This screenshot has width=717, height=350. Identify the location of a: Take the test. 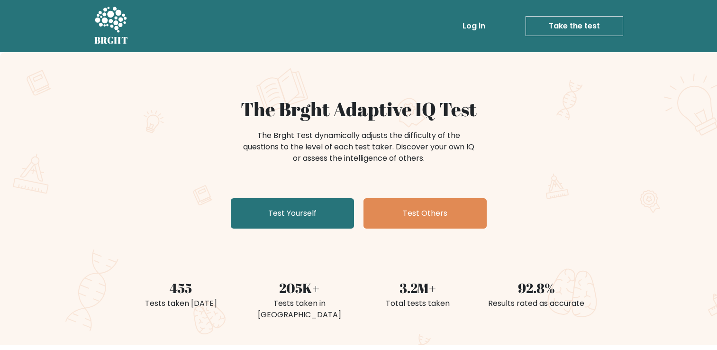
(574, 26).